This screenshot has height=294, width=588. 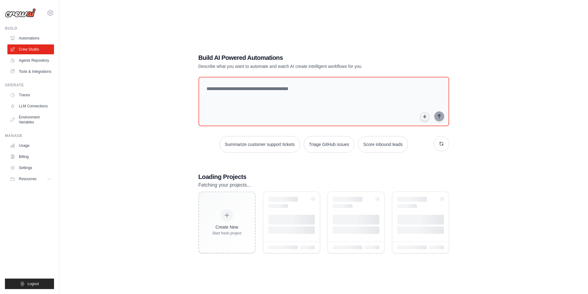 I want to click on a: Agents Repository, so click(x=31, y=61).